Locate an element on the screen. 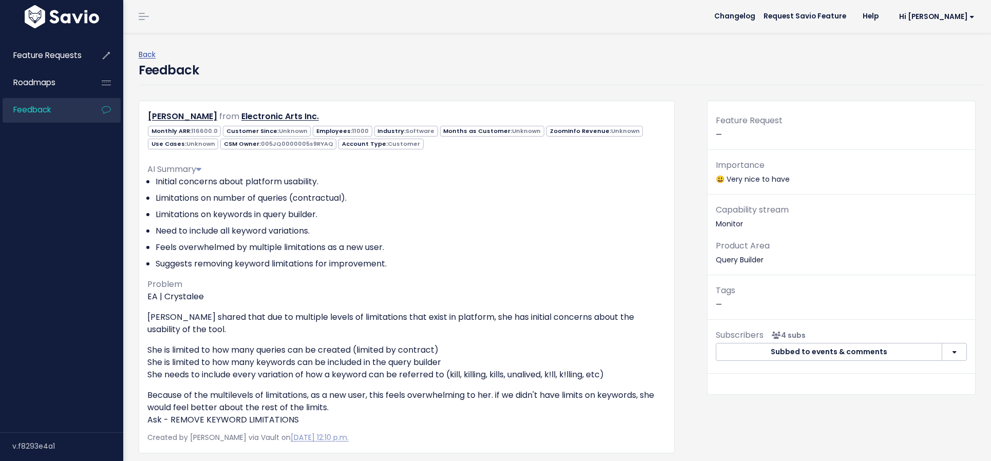 This screenshot has width=991, height=461. span: AI Summary is located at coordinates (174, 169).